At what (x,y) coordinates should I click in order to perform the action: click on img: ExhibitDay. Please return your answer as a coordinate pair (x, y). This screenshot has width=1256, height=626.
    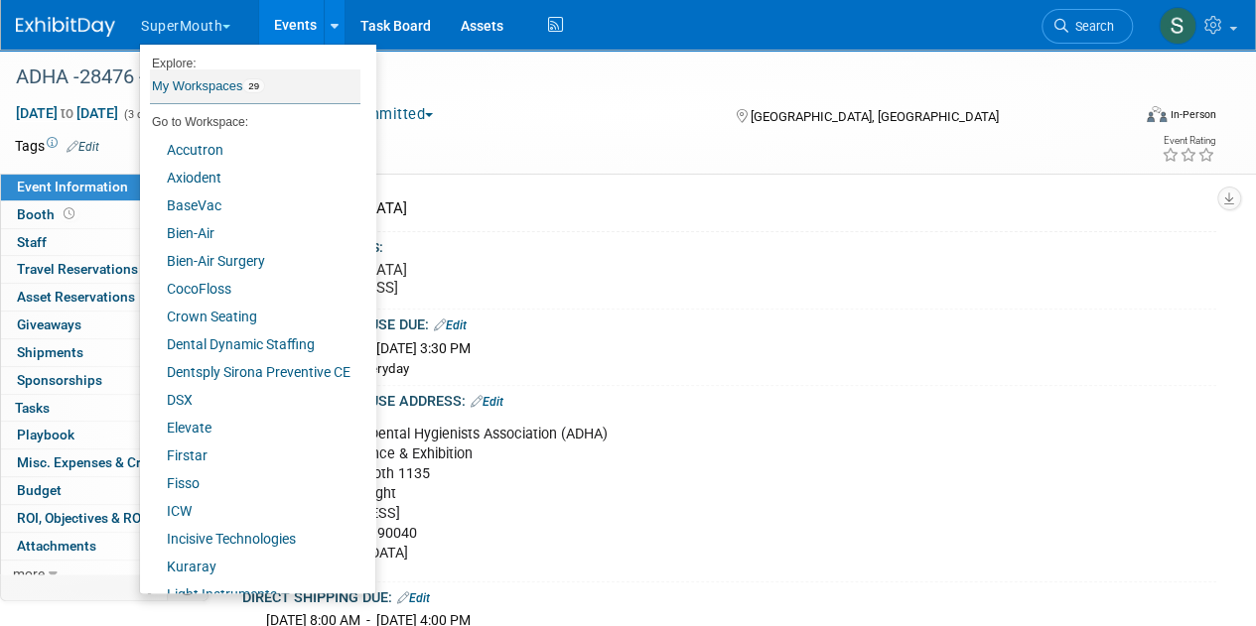
    Looking at the image, I should click on (66, 27).